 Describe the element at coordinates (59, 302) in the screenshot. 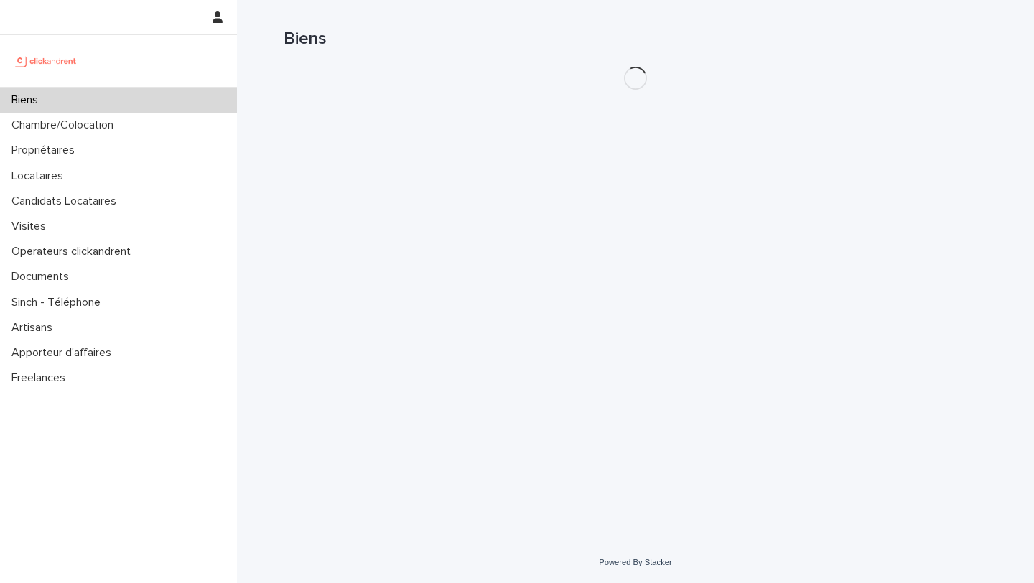

I see `p: Sinch - Téléphone` at that location.